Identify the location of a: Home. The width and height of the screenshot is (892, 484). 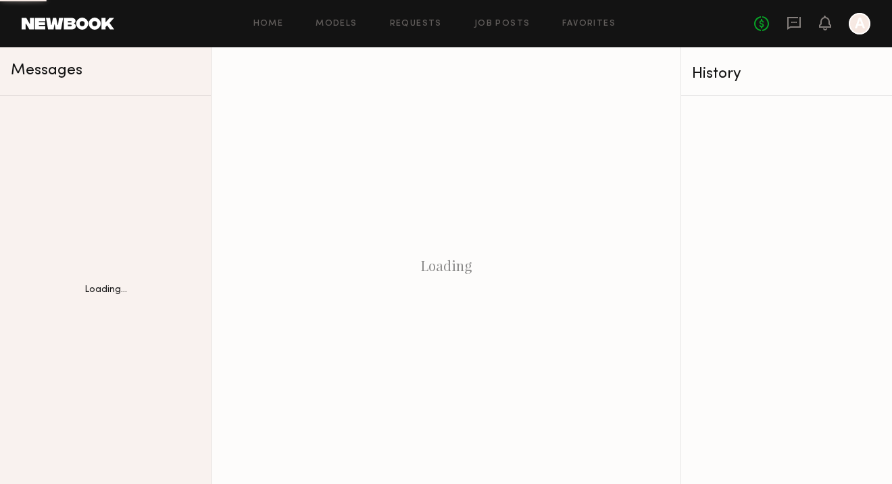
(268, 24).